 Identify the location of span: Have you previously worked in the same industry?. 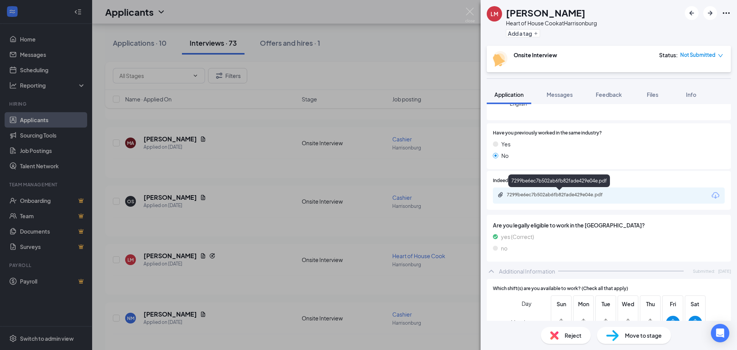
(547, 133).